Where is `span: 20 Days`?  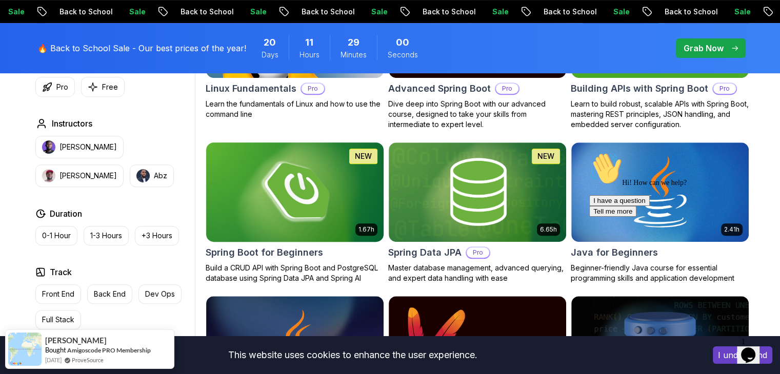
span: 20 Days is located at coordinates (270, 43).